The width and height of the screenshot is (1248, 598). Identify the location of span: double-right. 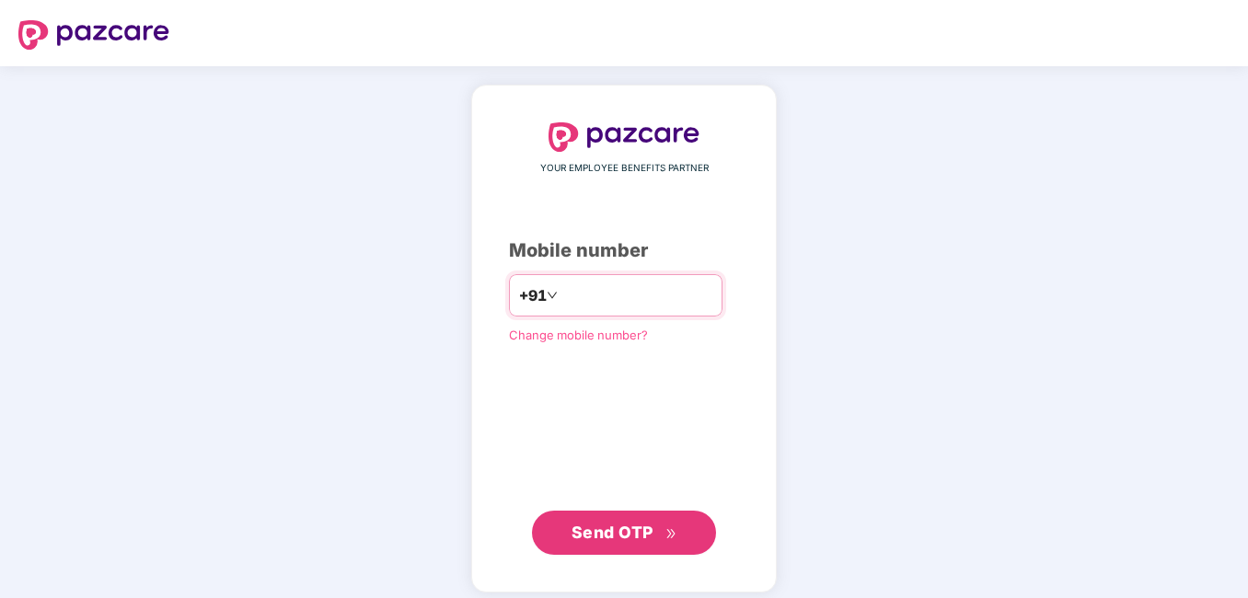
(671, 534).